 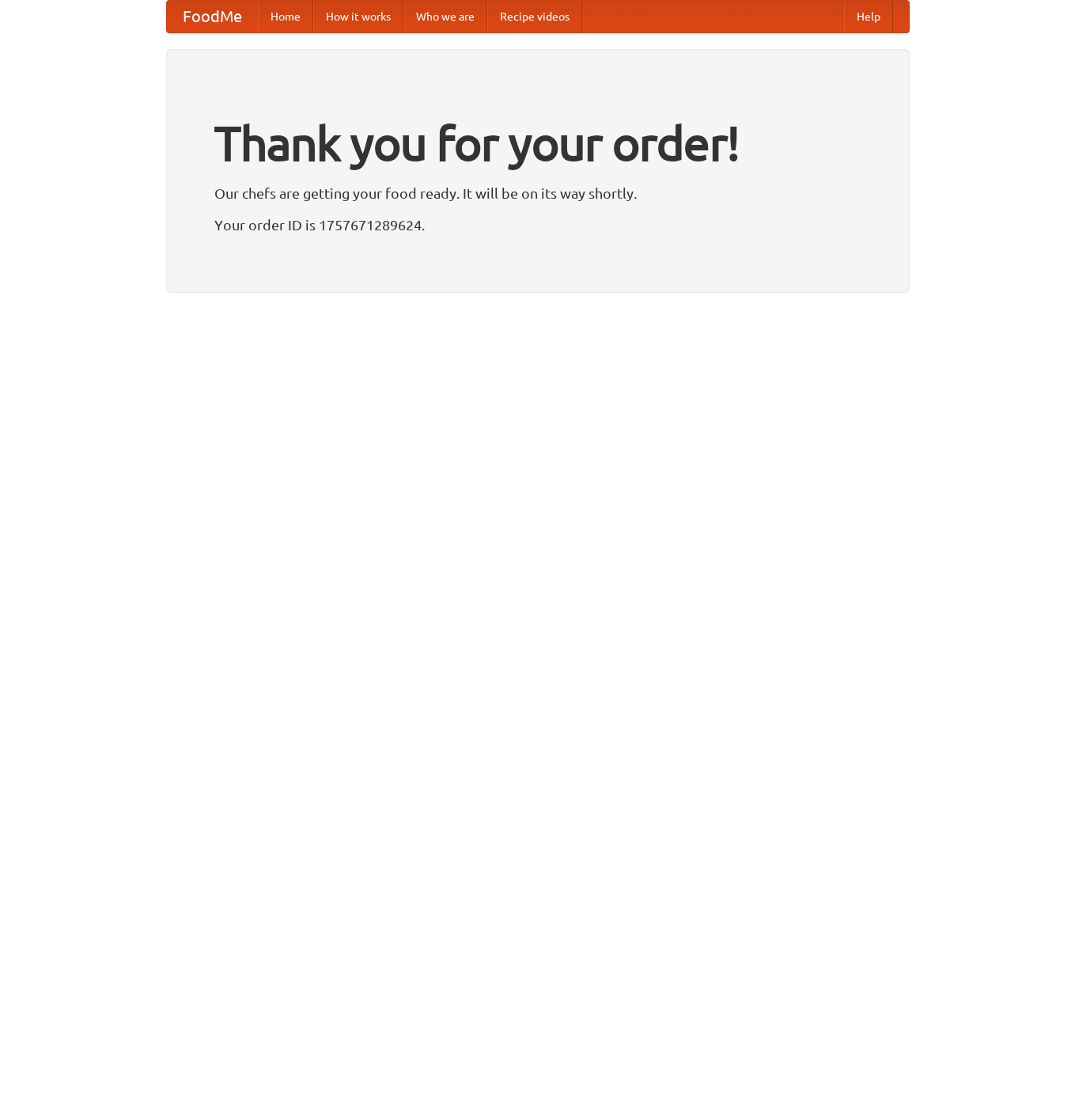 I want to click on a: Recipe videos, so click(x=535, y=16).